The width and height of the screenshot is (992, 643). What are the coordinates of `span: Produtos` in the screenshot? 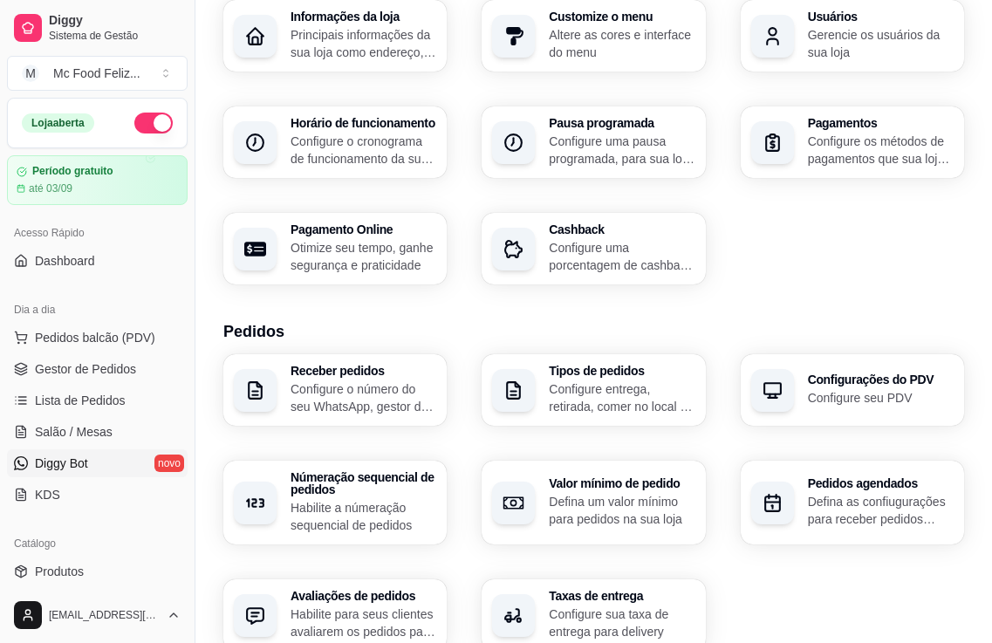 It's located at (59, 571).